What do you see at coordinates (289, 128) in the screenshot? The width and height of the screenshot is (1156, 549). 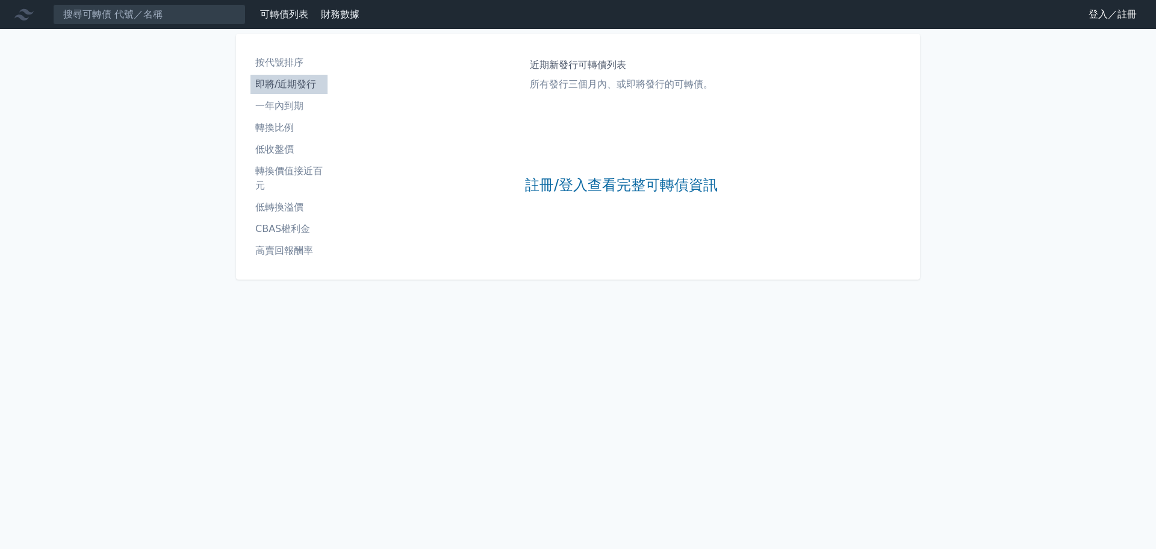 I see `li: 轉換比例` at bounding box center [289, 128].